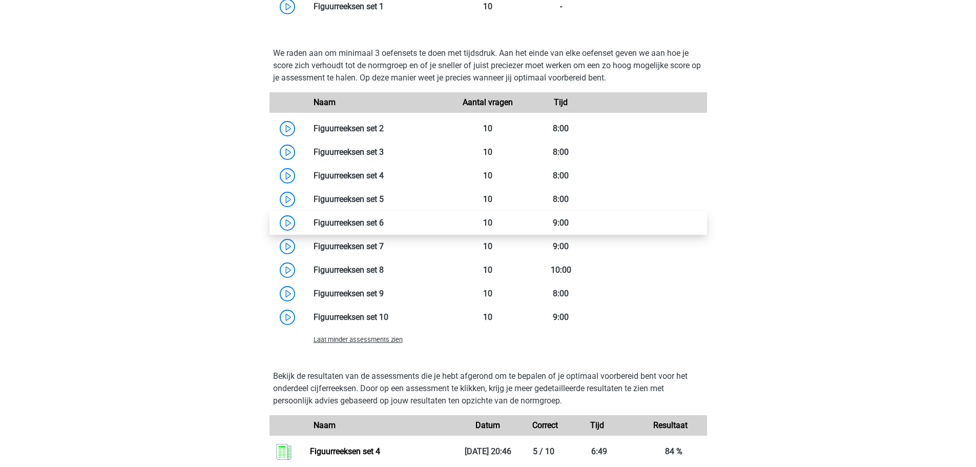  I want to click on div: Figuurreeksen set 4, so click(379, 176).